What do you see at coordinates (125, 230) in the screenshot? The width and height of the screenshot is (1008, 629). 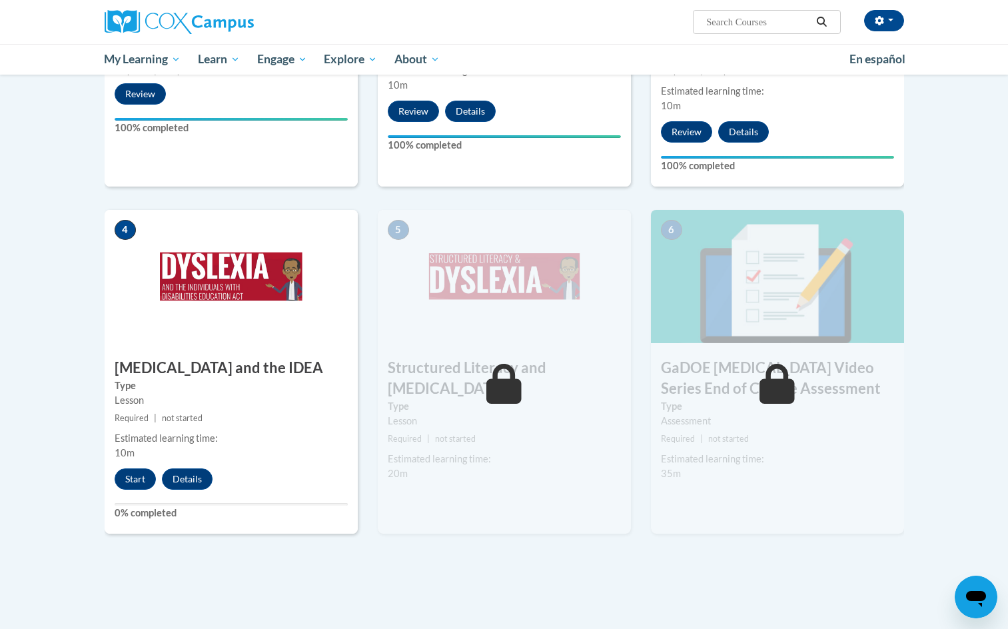 I see `span: 4` at bounding box center [125, 230].